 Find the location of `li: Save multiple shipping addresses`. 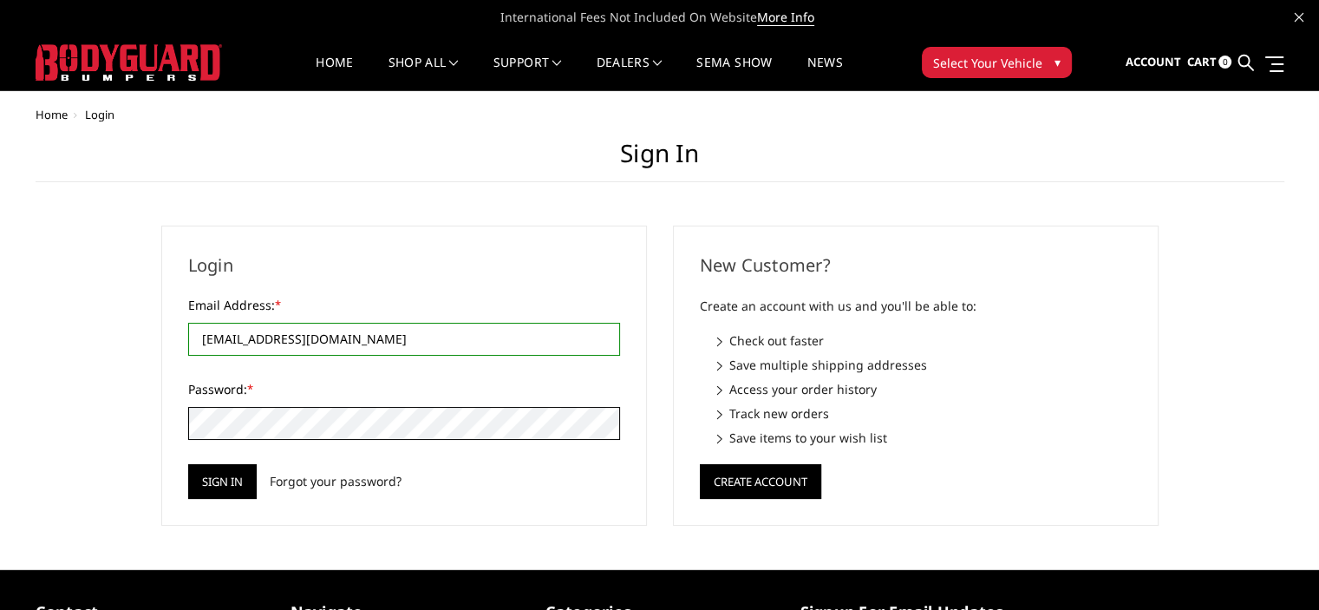

li: Save multiple shipping addresses is located at coordinates (924, 364).